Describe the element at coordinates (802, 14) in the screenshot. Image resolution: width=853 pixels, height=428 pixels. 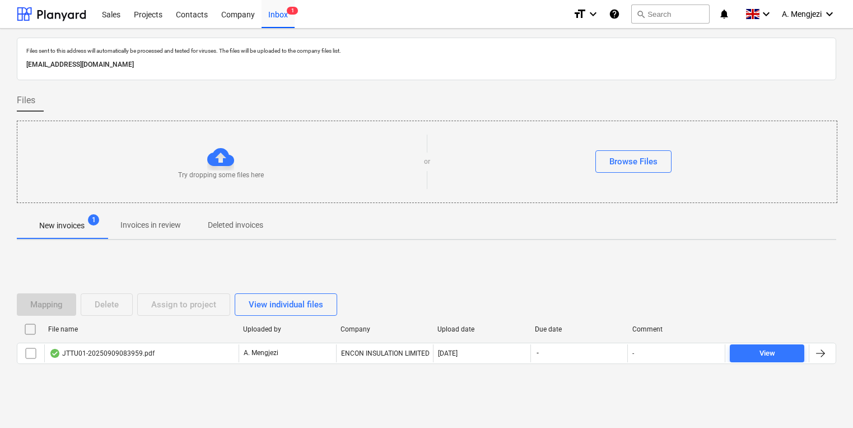
I see `span: A. Mengjezi` at that location.